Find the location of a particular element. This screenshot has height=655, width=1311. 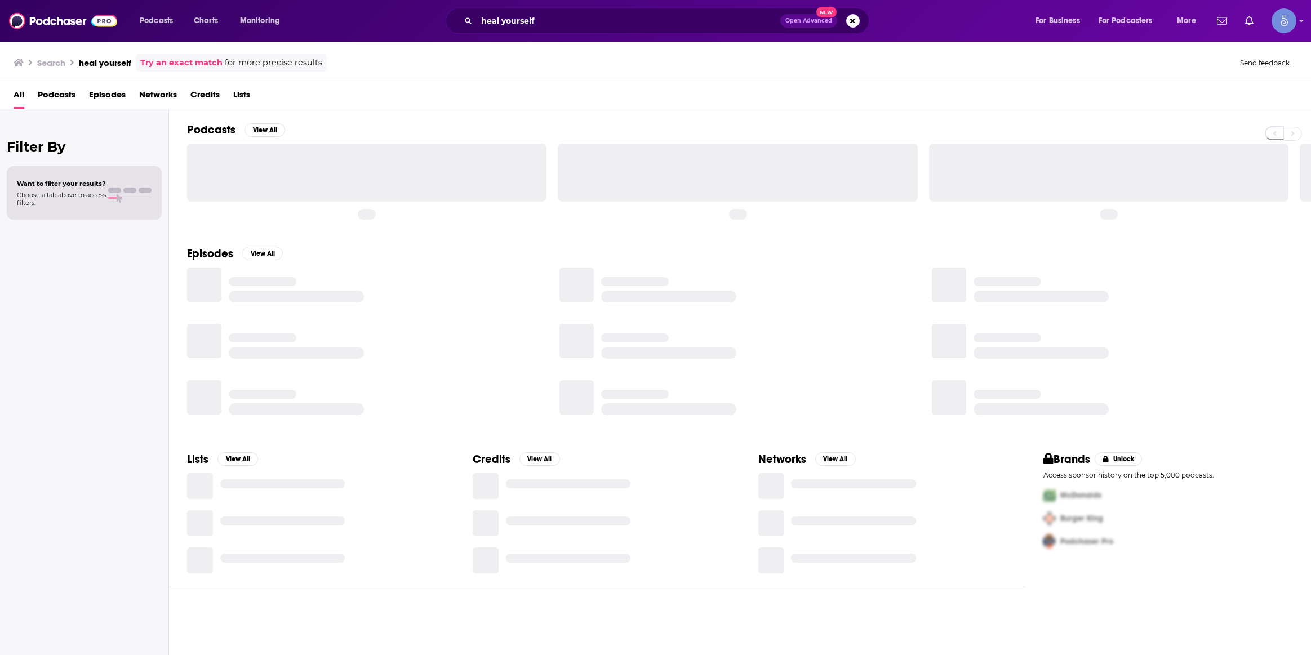

button: Unlock is located at coordinates (1118, 459).